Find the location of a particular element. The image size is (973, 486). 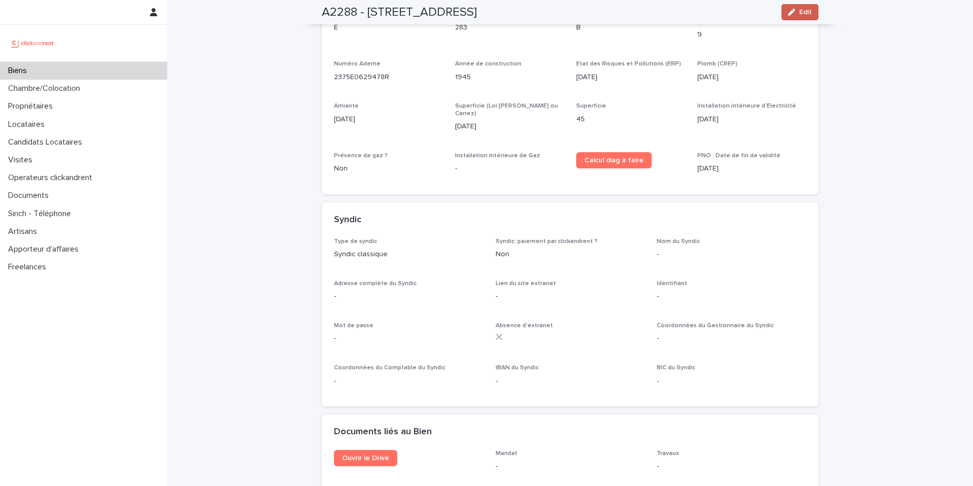

p: Biens is located at coordinates (19, 70).